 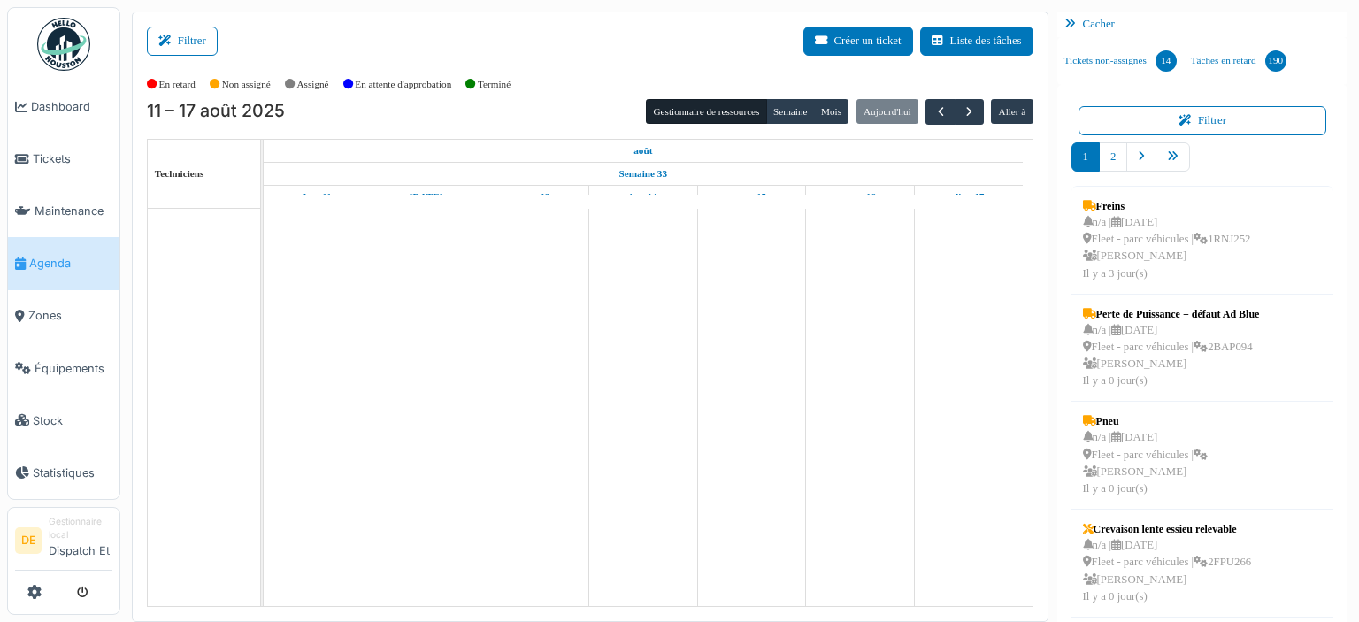 I want to click on a: Maintenance, so click(x=64, y=211).